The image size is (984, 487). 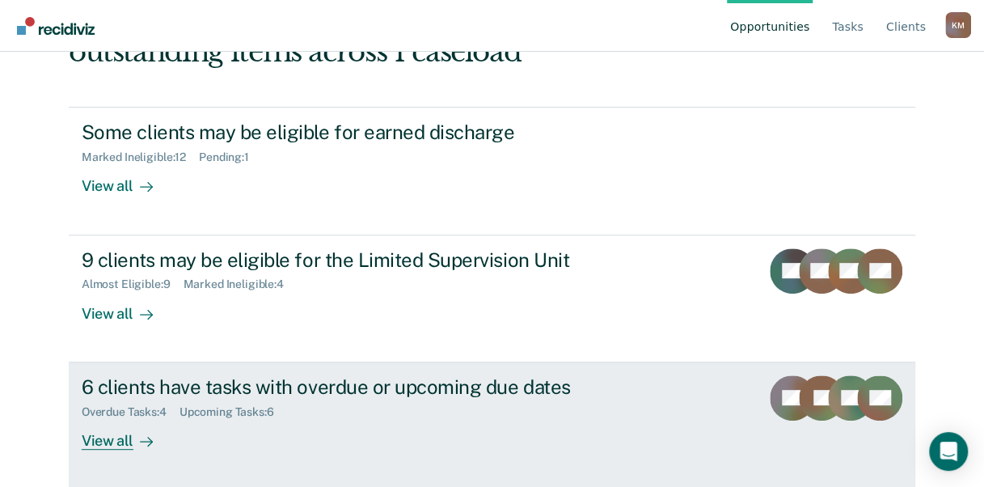 What do you see at coordinates (365, 132) in the screenshot?
I see `div: Some clients may be eligible for earned discharge` at bounding box center [365, 132].